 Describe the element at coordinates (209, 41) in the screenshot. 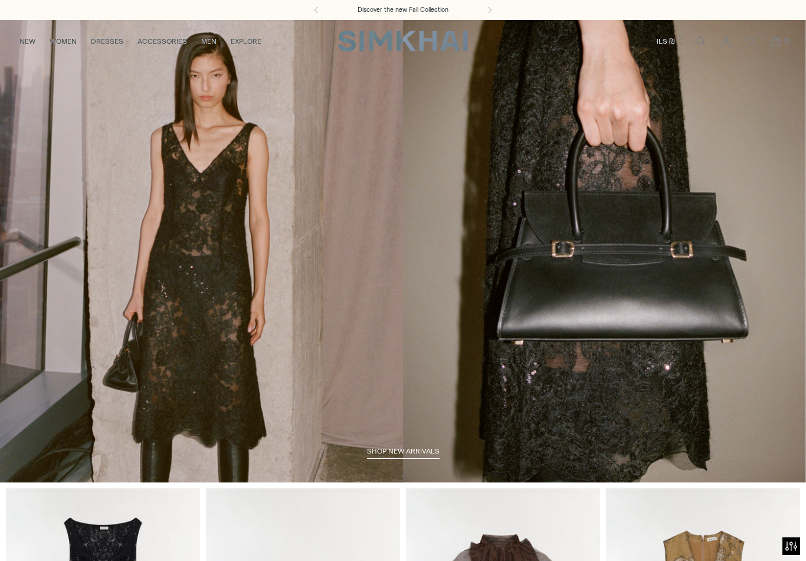

I see `a: MEN` at that location.